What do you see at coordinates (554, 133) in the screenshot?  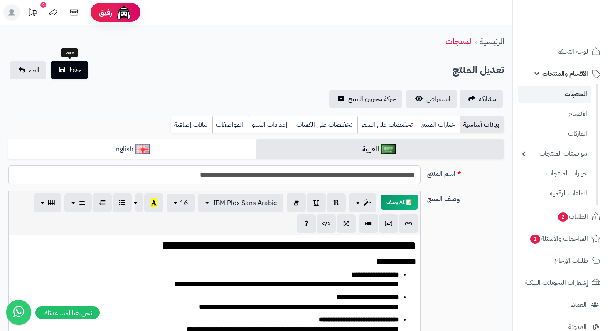 I see `a: الماركات` at bounding box center [554, 133].